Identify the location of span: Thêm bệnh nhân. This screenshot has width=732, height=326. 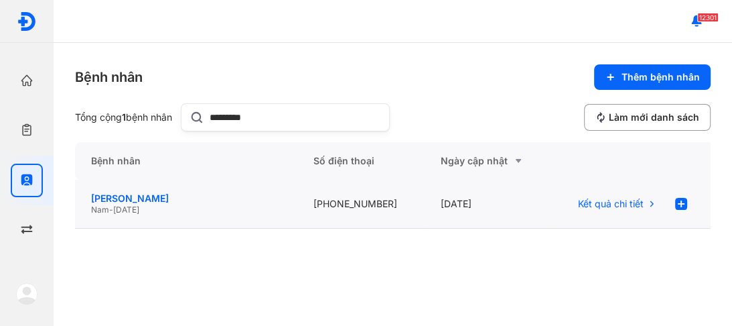
(661, 77).